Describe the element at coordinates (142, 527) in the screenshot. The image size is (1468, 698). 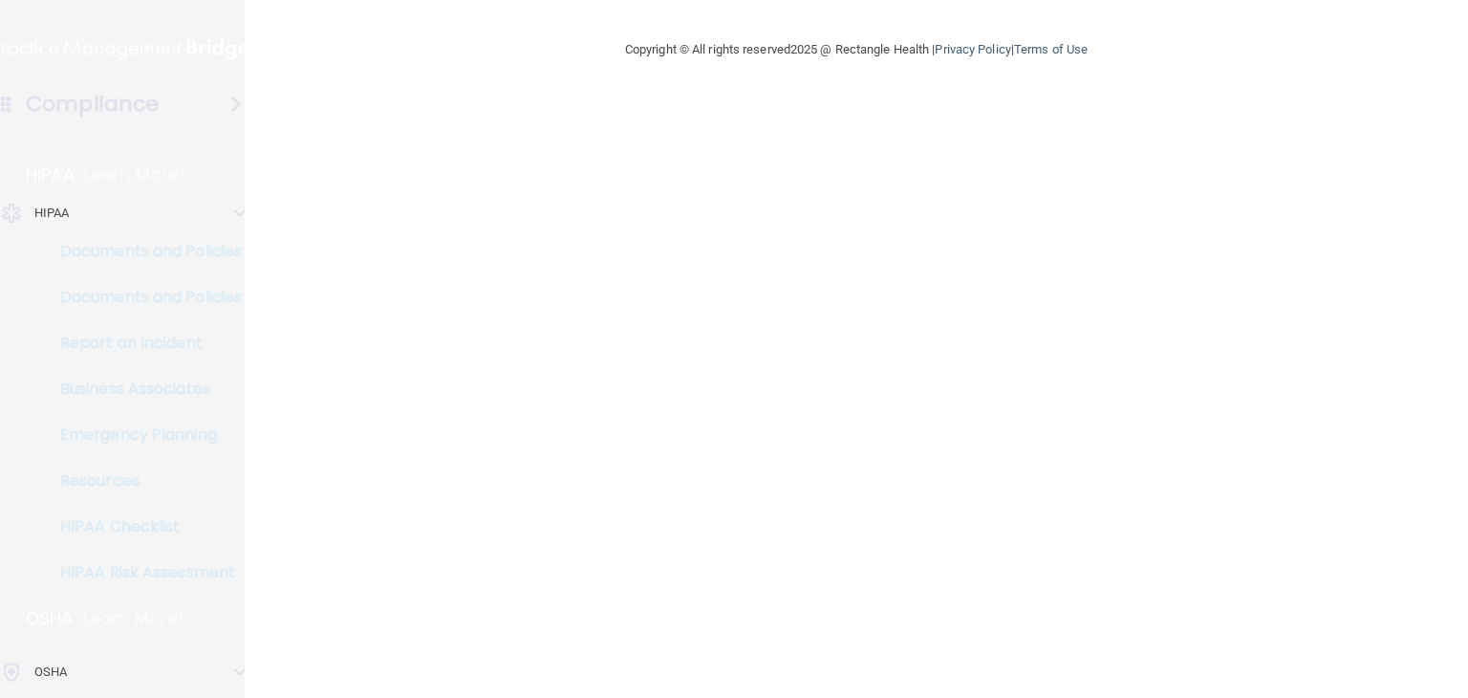
I see `p: HIPAA Checklist` at that location.